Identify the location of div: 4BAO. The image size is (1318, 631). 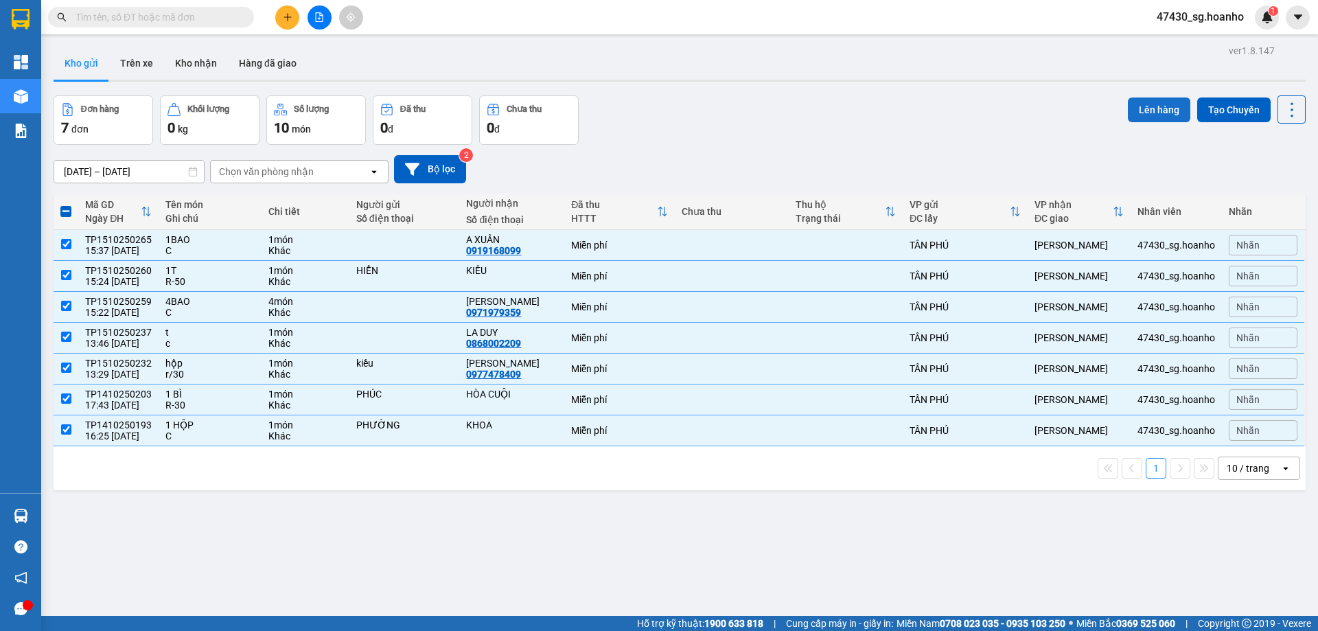
(210, 301).